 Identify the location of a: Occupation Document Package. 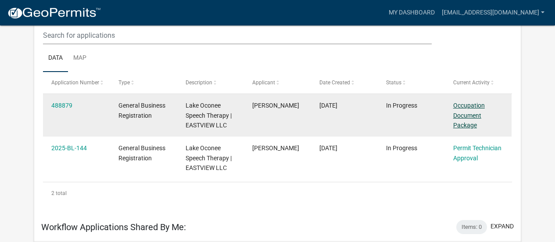
(469, 115).